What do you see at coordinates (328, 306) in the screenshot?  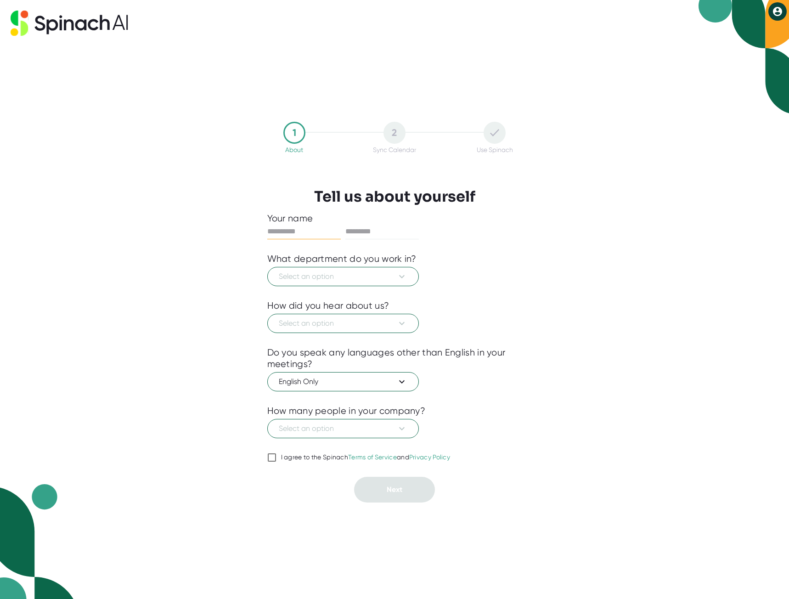 I see `div: How did you hear about us?` at bounding box center [328, 306].